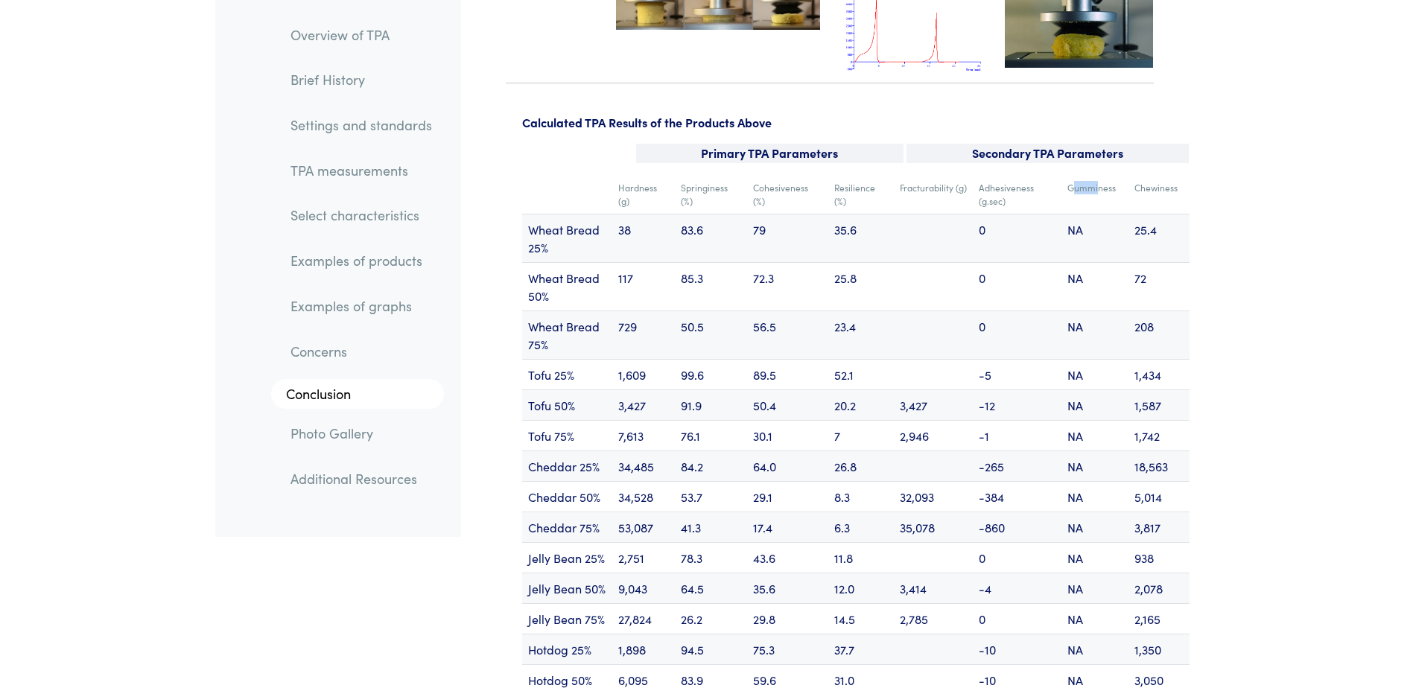  I want to click on td: 11.8, so click(861, 557).